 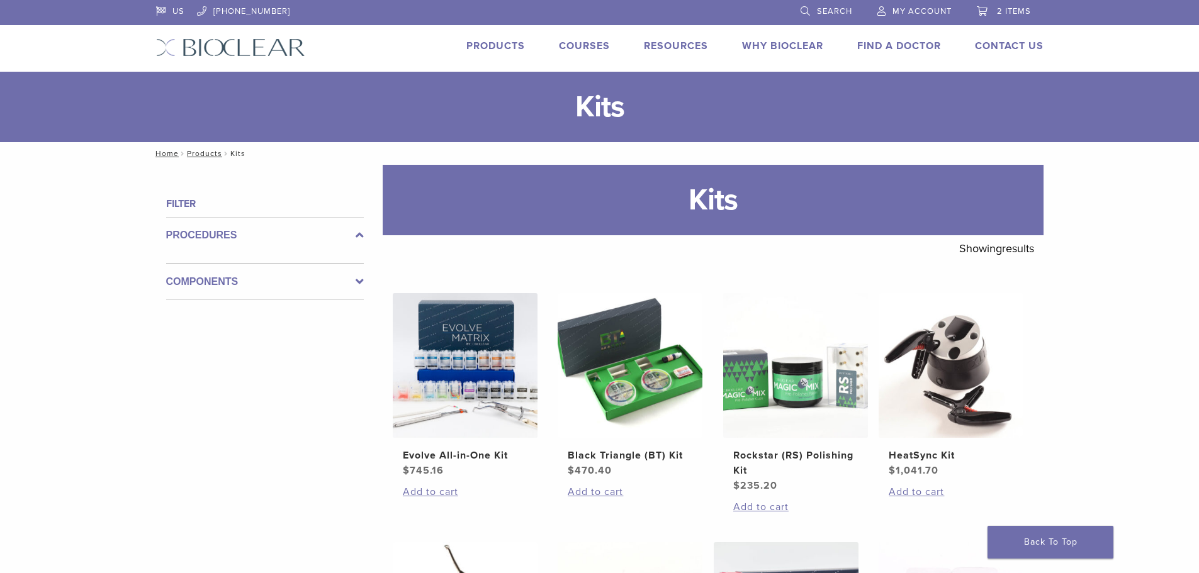 I want to click on a: Why Bioclear, so click(x=782, y=46).